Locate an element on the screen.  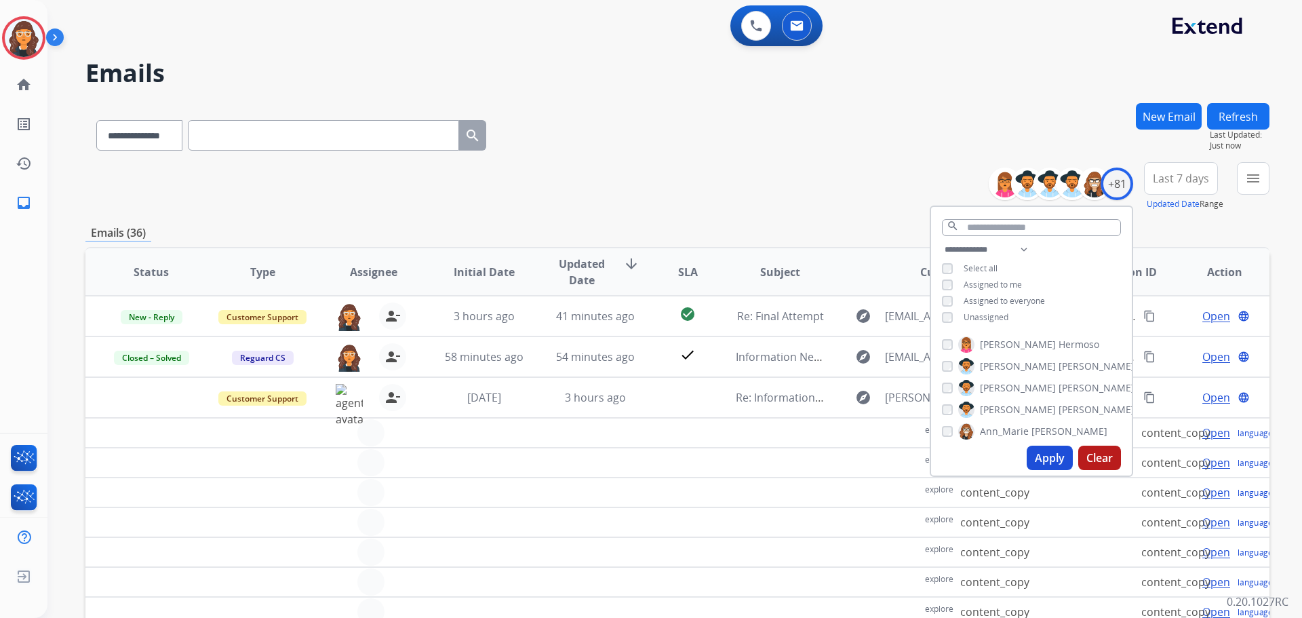
span: Information Needed is located at coordinates (787, 357).